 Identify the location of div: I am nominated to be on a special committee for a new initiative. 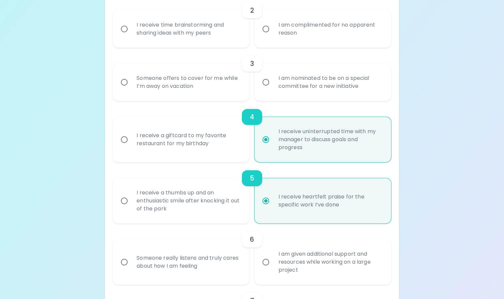
(330, 82).